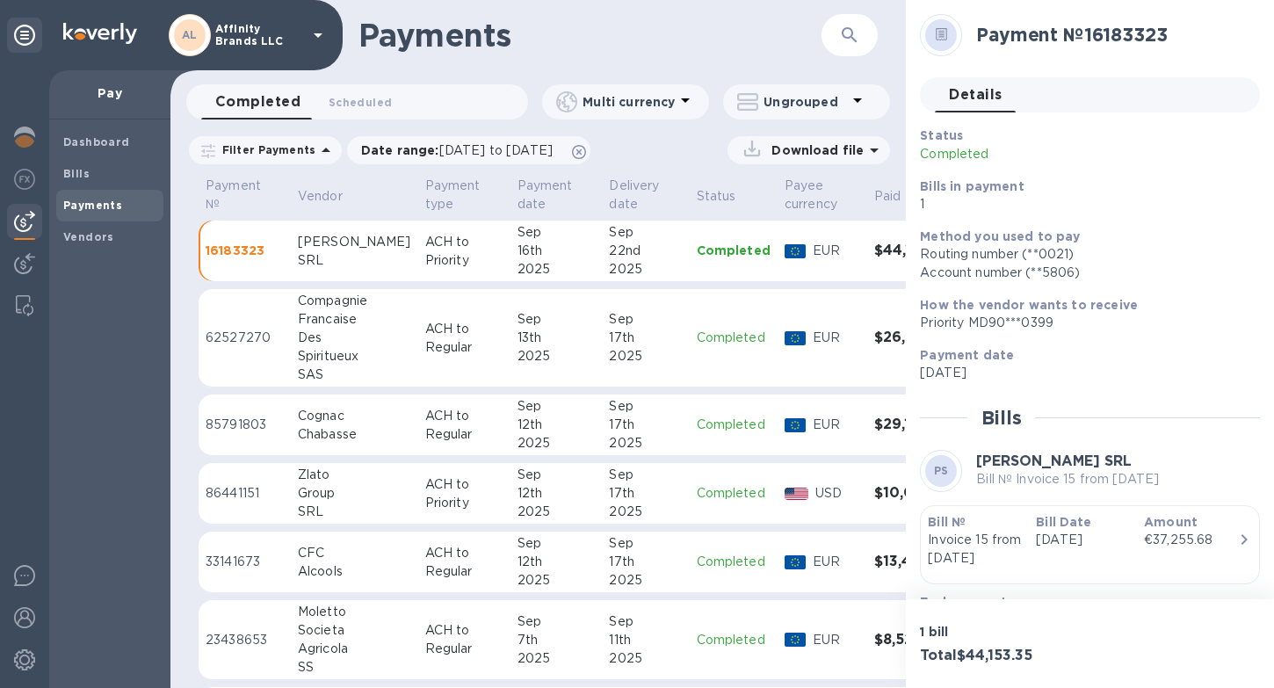  I want to click on div: 16th, so click(556, 250).